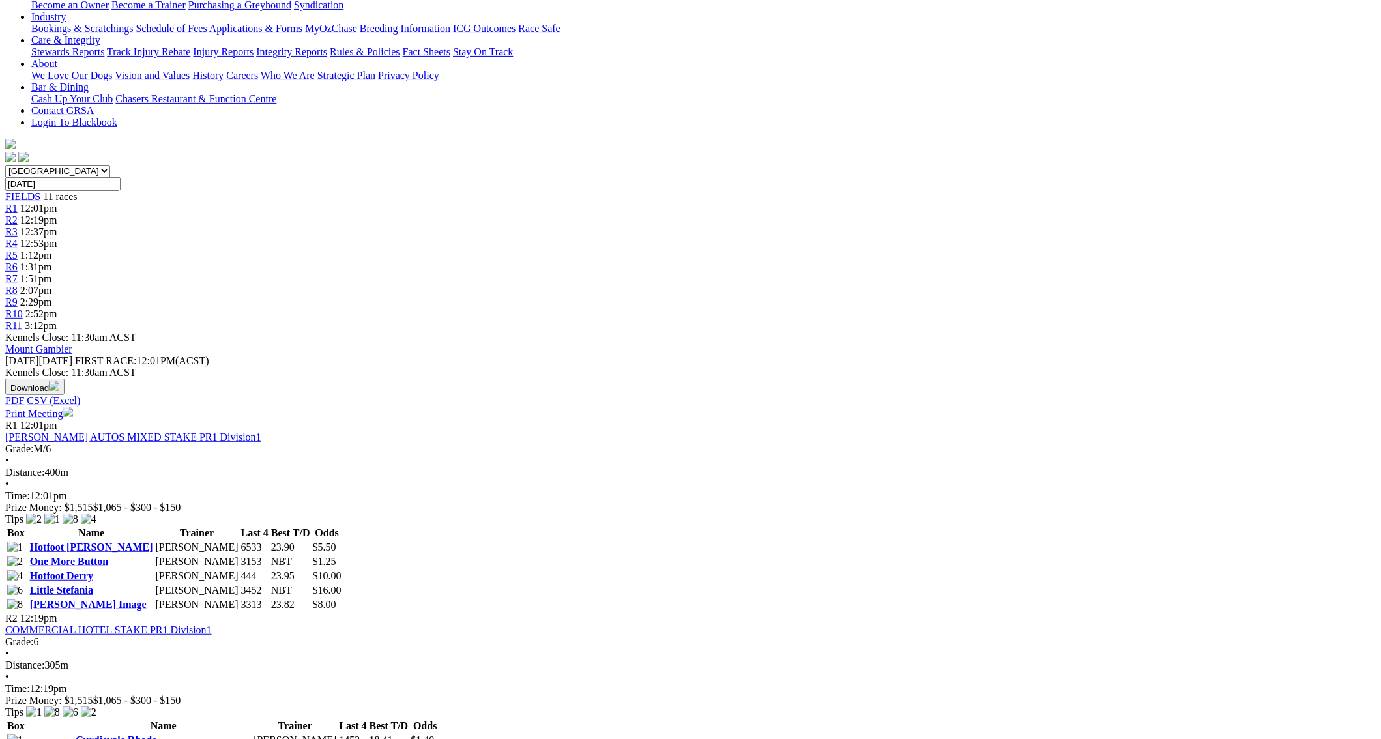  I want to click on a: Vision and Values, so click(152, 75).